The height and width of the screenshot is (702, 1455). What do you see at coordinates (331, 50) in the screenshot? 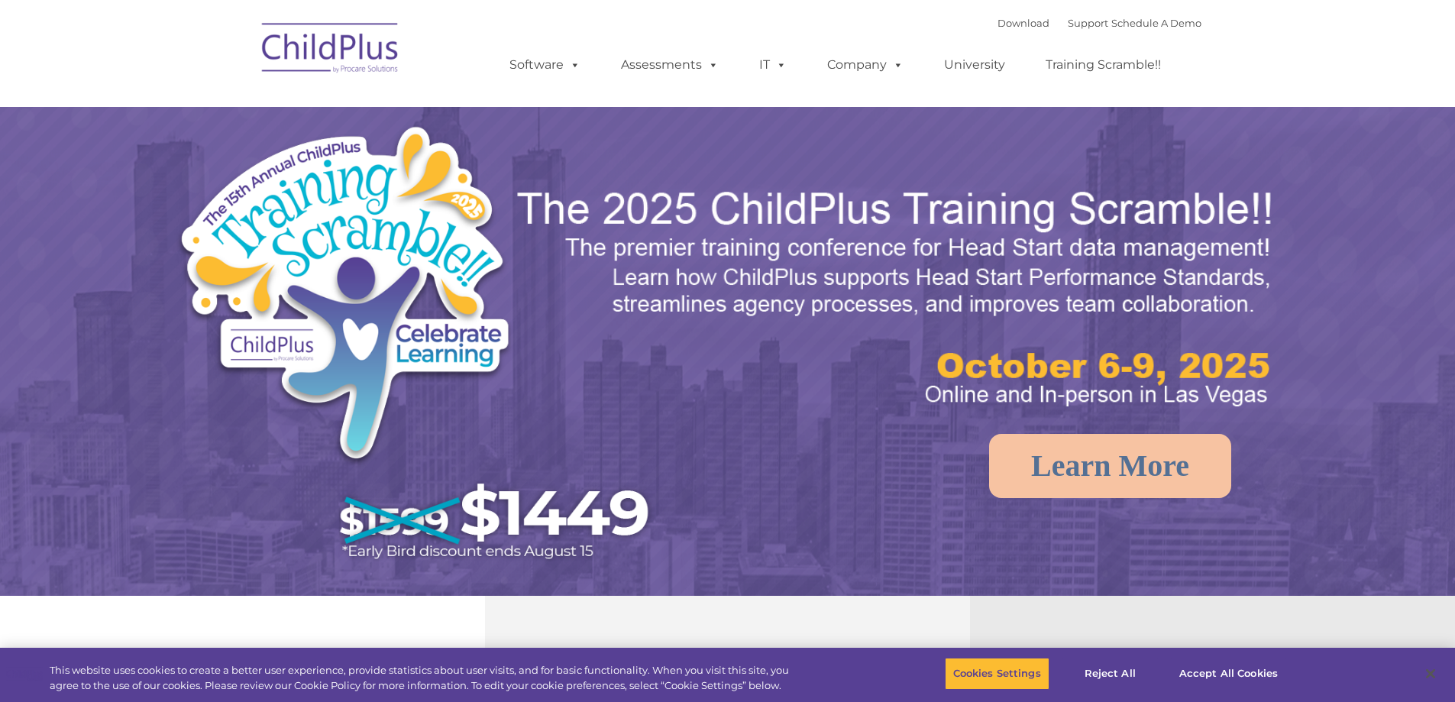
I see `img: ChildPlus by Procare Solutions` at bounding box center [331, 50].